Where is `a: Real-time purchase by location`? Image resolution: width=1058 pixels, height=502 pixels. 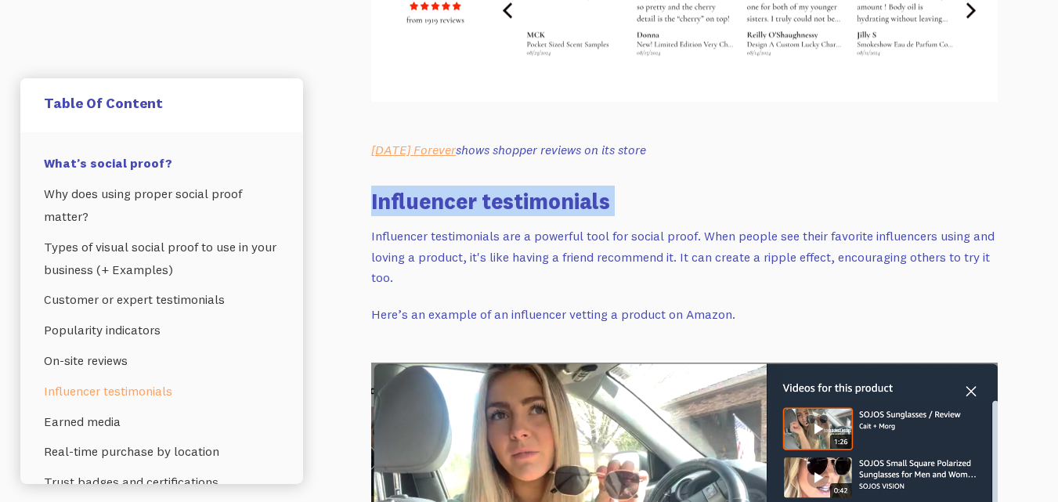
a: Real-time purchase by location is located at coordinates (161, 451).